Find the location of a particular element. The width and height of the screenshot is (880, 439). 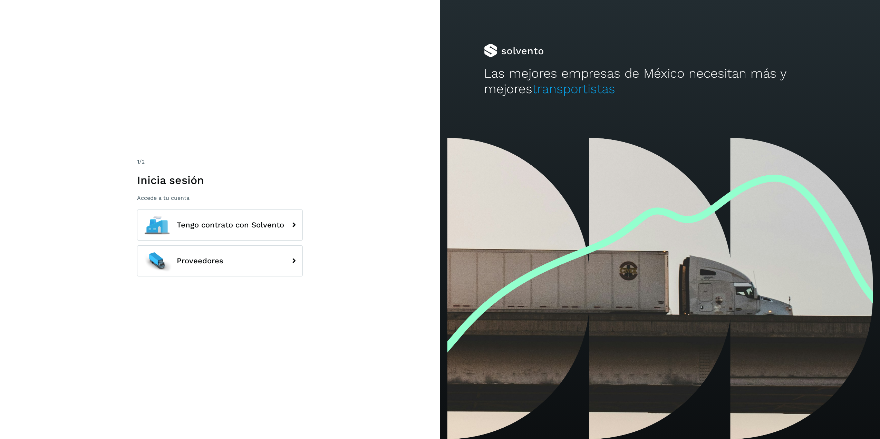

span: transportistas is located at coordinates (574, 89).